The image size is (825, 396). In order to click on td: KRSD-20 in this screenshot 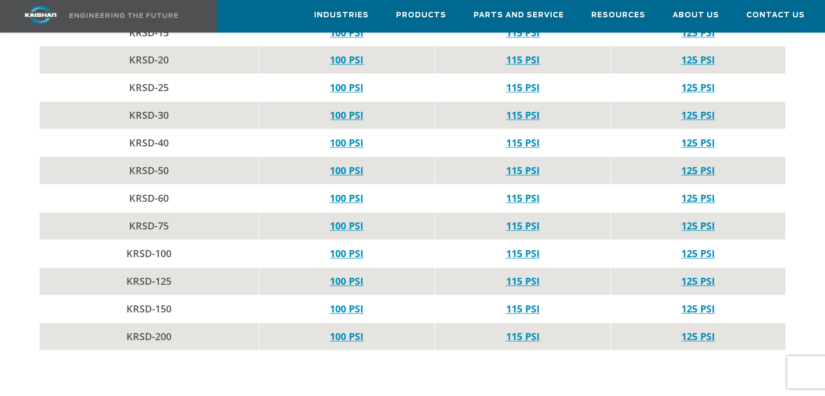, I will do `click(149, 60)`.